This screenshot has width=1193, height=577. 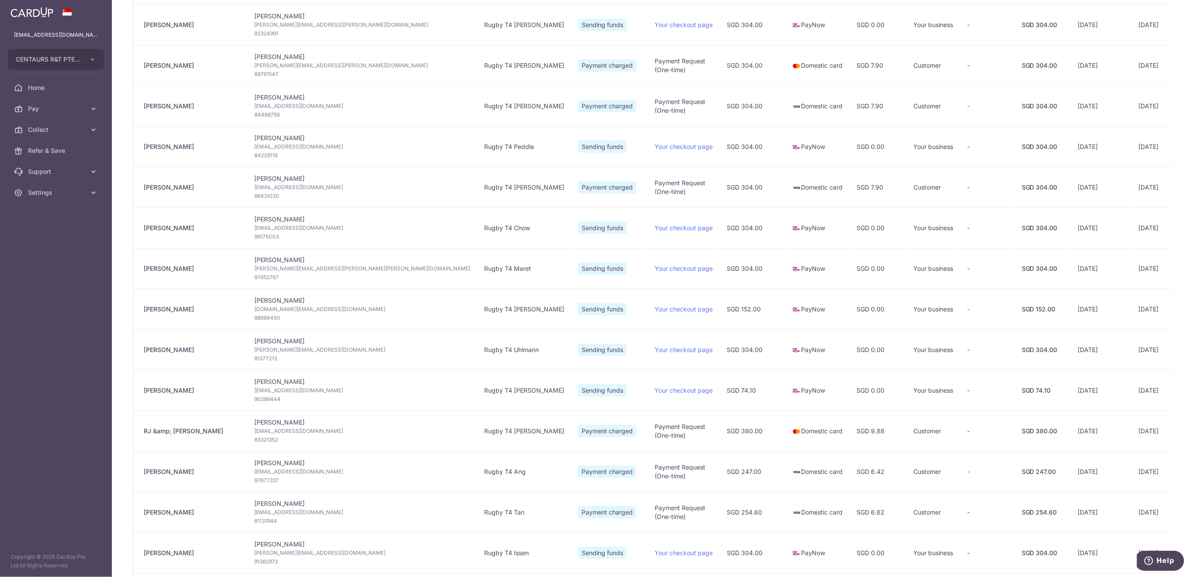 I want to click on td: SGD 7.90, so click(x=878, y=65).